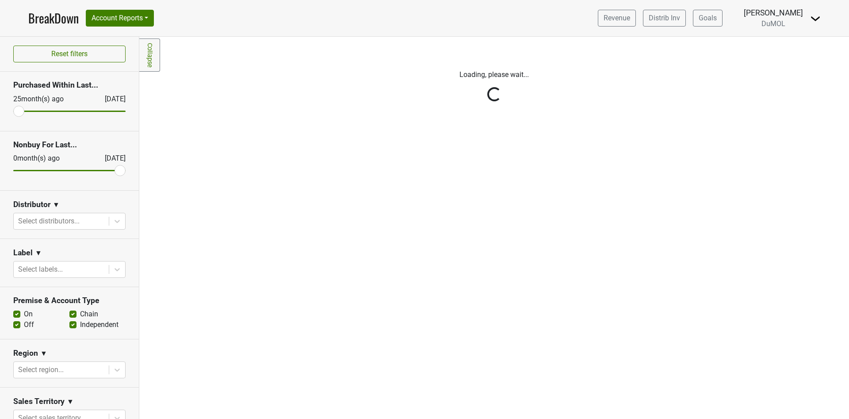 This screenshot has height=419, width=849. Describe the element at coordinates (664, 18) in the screenshot. I see `a: Distrib Inv` at that location.